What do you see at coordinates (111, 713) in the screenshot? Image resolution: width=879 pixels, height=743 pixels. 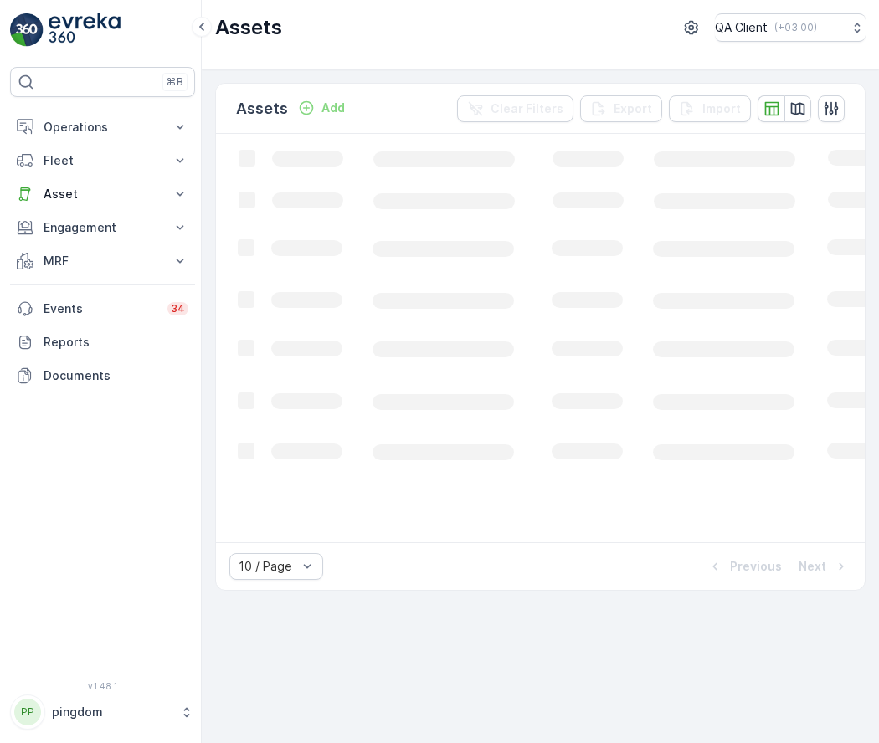 I see `p: pingdom` at bounding box center [111, 713].